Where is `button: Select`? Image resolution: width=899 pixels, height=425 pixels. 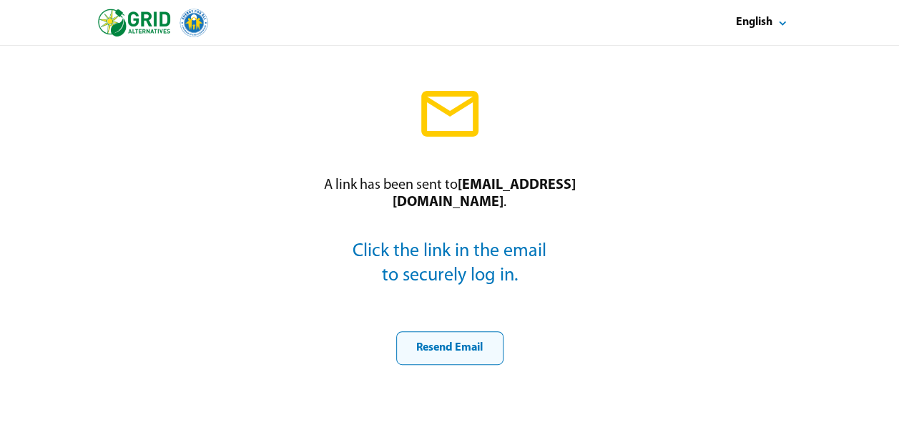
button: Select is located at coordinates (762, 22).